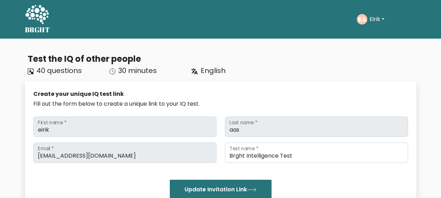 This screenshot has height=198, width=441. Describe the element at coordinates (222, 59) in the screenshot. I see `div: Test the IQ of other people` at that location.